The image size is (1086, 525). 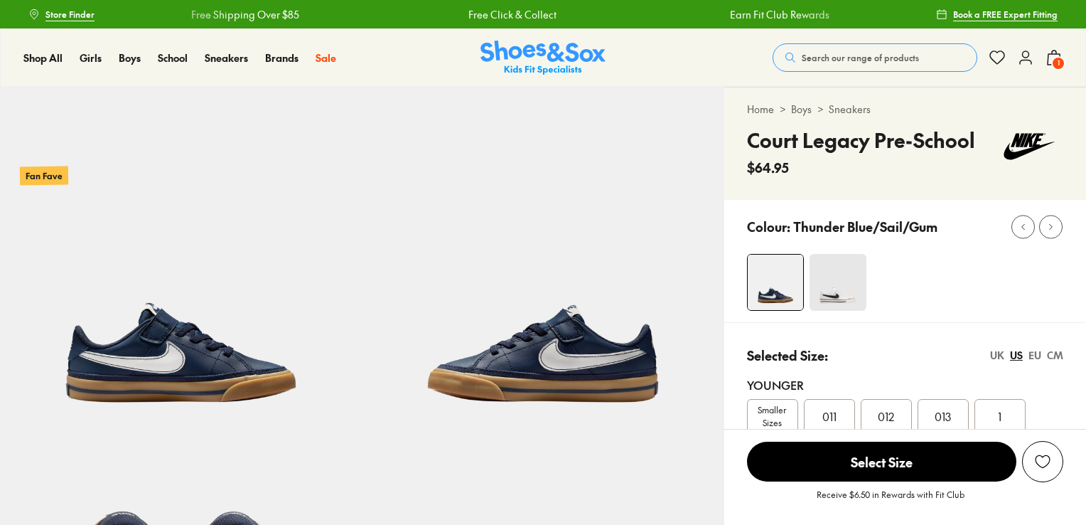 What do you see at coordinates (173, 58) in the screenshot?
I see `a: School` at bounding box center [173, 58].